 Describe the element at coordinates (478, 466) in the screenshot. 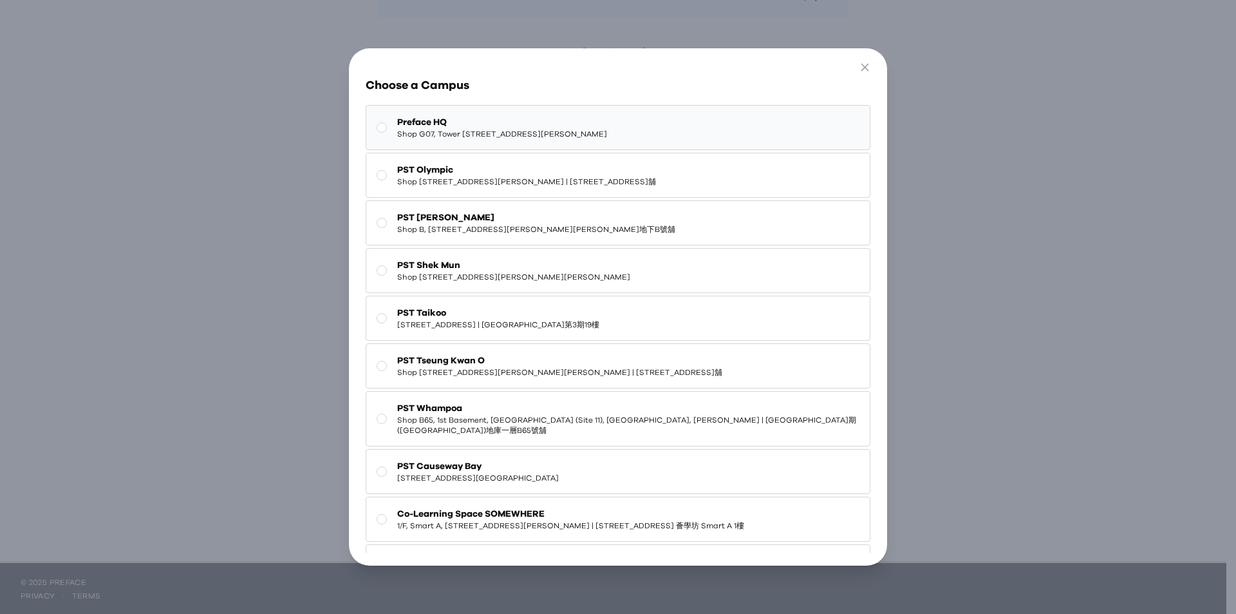

I see `span: PST Causeway Bay` at that location.